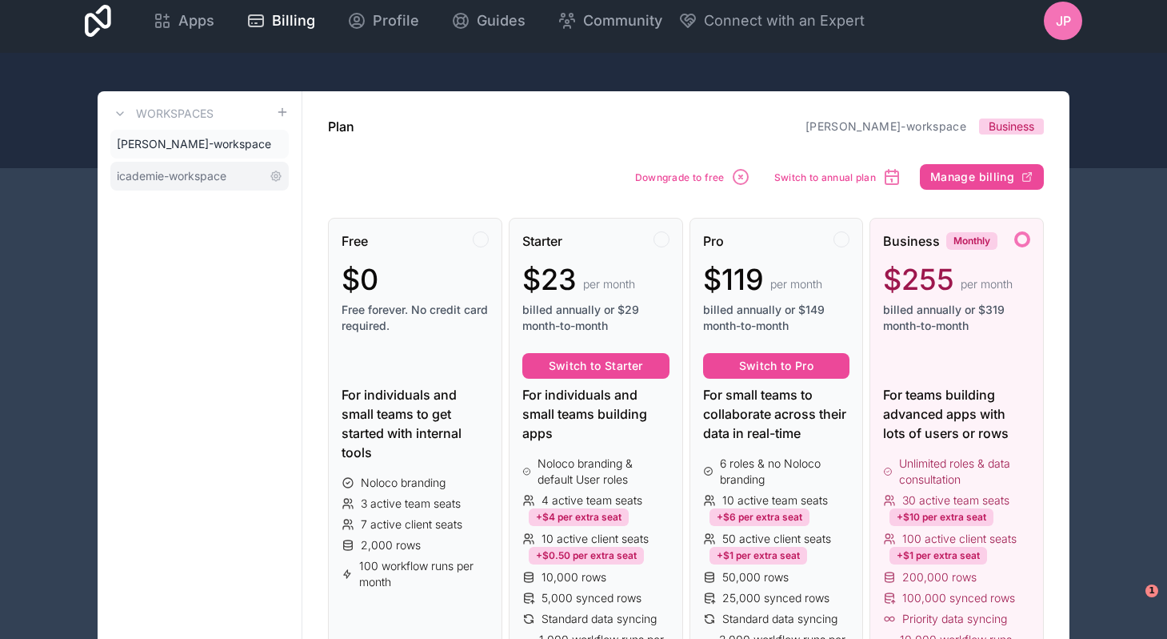 Image resolution: width=1167 pixels, height=639 pixels. What do you see at coordinates (957, 318) in the screenshot?
I see `span: billed annually or $319 month-to-month` at bounding box center [957, 318].